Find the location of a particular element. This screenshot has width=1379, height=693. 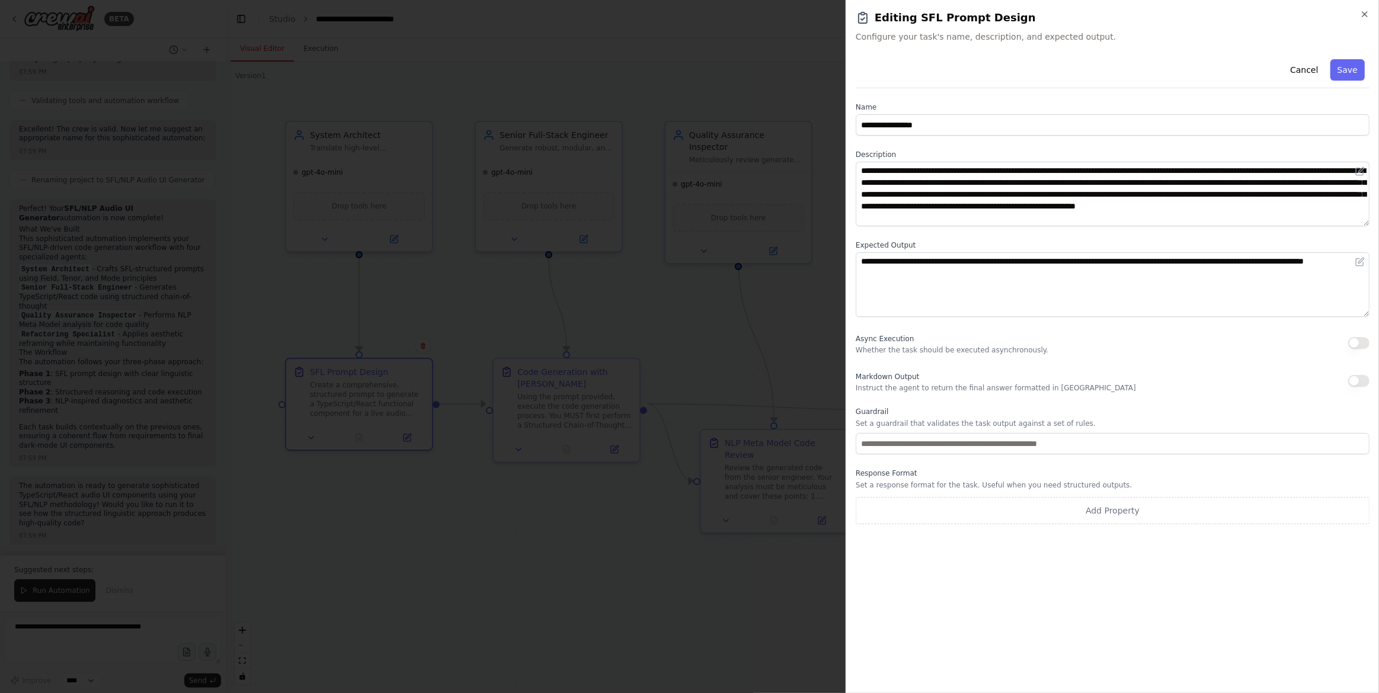

span: Markdown Output is located at coordinates (887, 377).